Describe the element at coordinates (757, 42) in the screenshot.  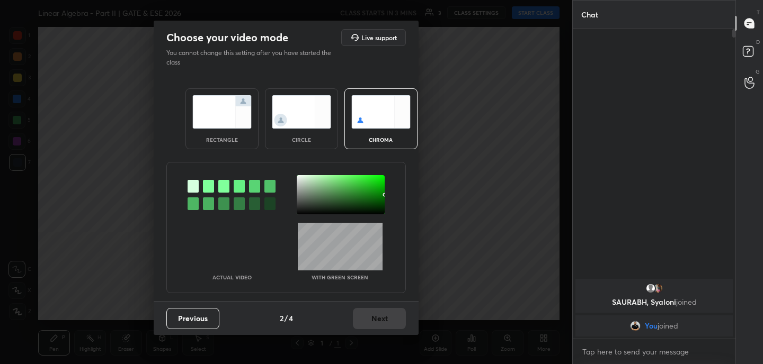
I see `p: D` at that location.